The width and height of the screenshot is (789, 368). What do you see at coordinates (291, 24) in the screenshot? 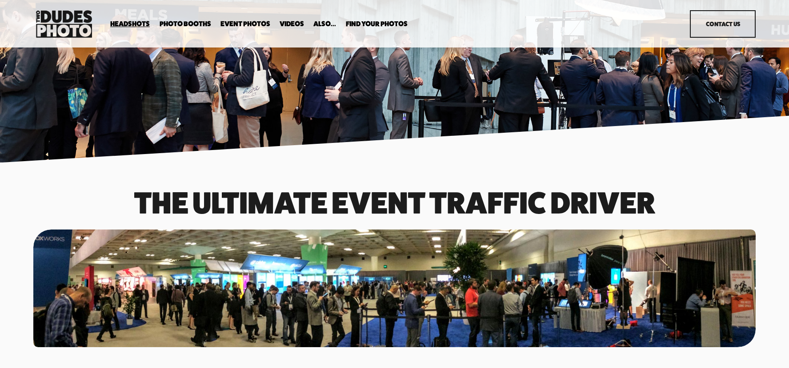
I see `a: Videos` at bounding box center [291, 24].